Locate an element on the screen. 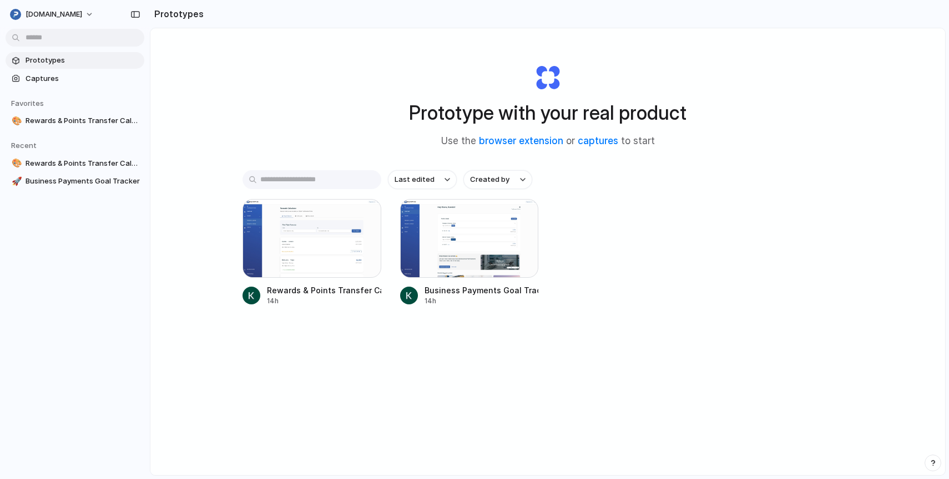 This screenshot has width=949, height=479. span: Business Payments Goal Tracker is located at coordinates (83, 181).